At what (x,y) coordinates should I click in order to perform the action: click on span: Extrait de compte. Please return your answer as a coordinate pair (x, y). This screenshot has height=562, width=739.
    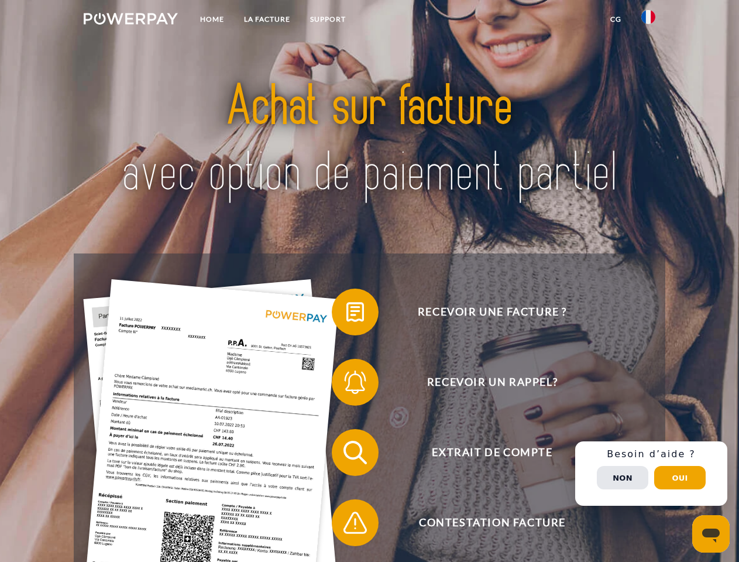
    Looking at the image, I should click on (492, 452).